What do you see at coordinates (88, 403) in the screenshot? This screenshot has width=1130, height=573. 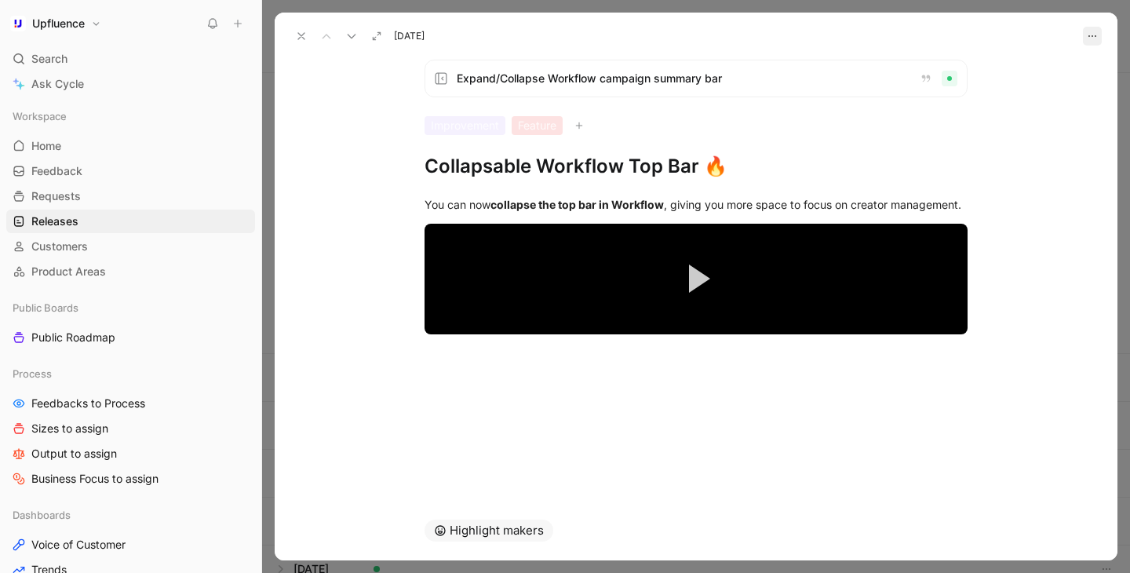 I see `span: Feedbacks to Process` at bounding box center [88, 403].